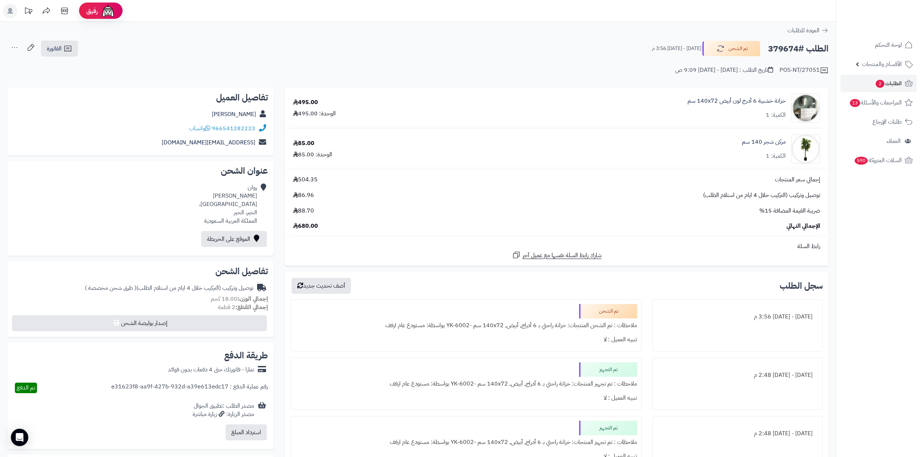 This screenshot has height=457, width=921. I want to click on small: 18.00 كجم, so click(239, 299).